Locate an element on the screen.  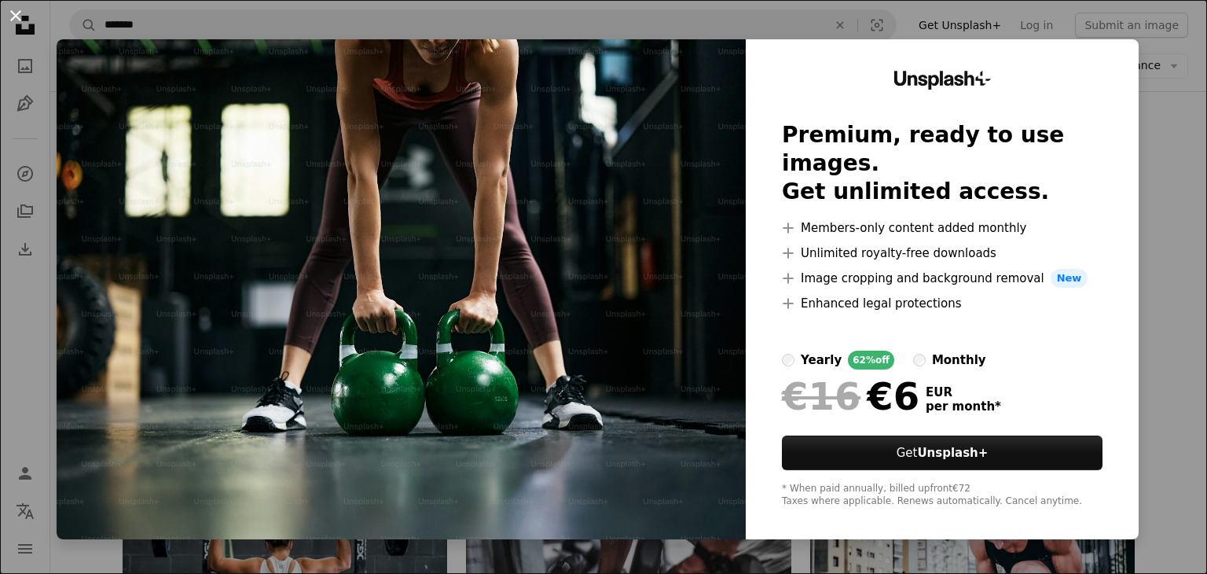
div: * When paid annually, billed upfront €72 Taxes where applicable. Renews automatically. Cancel any... is located at coordinates (942, 495).